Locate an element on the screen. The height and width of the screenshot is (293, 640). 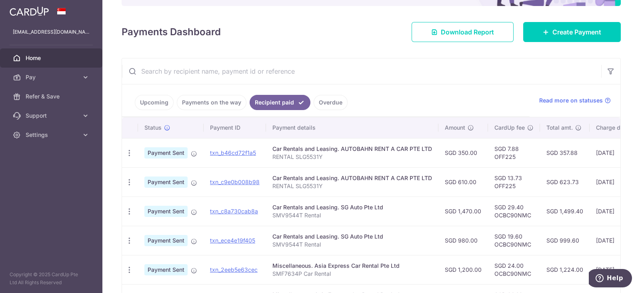
span: Pay is located at coordinates (52, 77).